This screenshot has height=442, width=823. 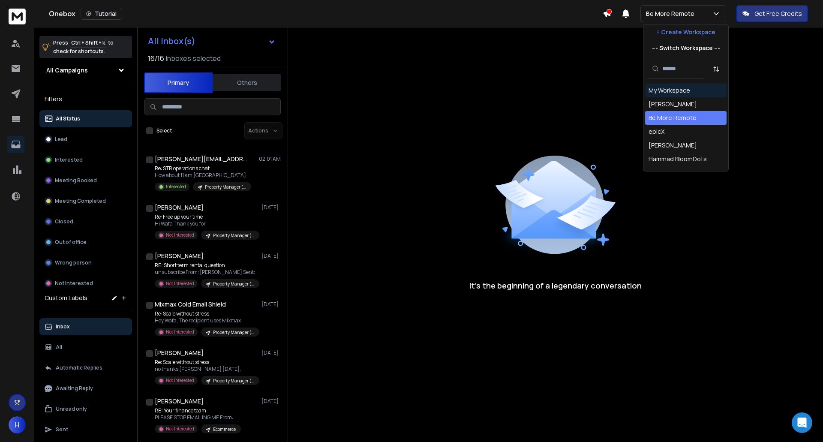 What do you see at coordinates (86, 181) in the screenshot?
I see `button: Meeting Booked` at bounding box center [86, 181].